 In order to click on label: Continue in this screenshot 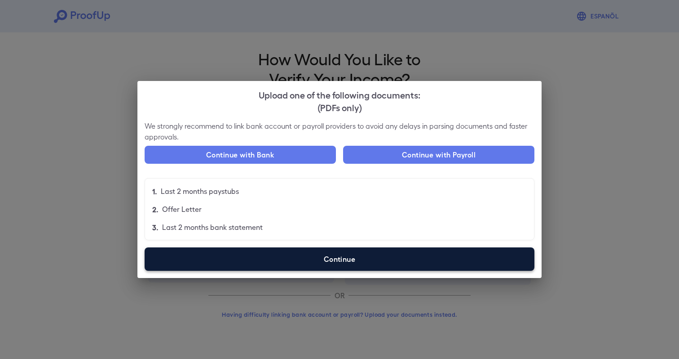, I will do `click(340, 259)`.